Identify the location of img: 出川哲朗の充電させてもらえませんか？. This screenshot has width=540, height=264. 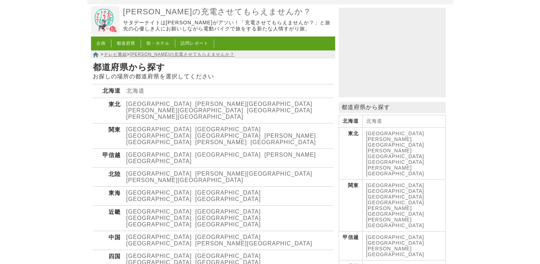
(105, 20).